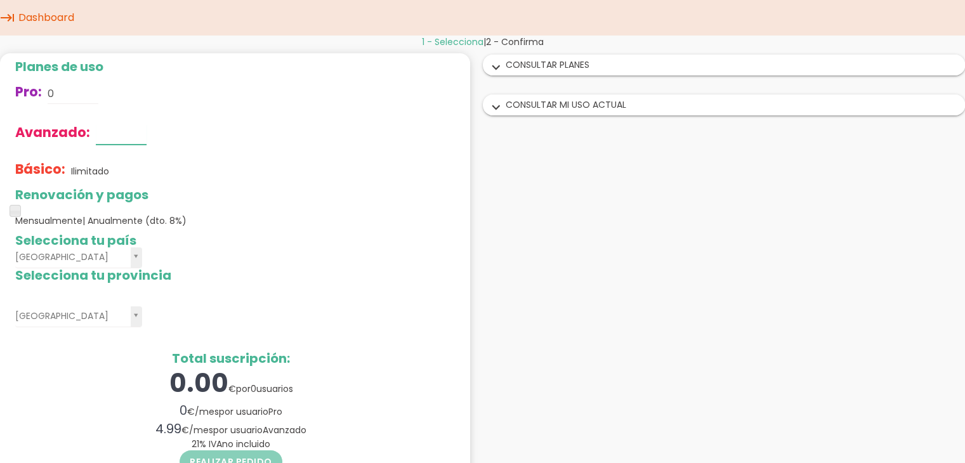 This screenshot has height=463, width=965. I want to click on h2: Selecciona tu provincia, so click(231, 275).